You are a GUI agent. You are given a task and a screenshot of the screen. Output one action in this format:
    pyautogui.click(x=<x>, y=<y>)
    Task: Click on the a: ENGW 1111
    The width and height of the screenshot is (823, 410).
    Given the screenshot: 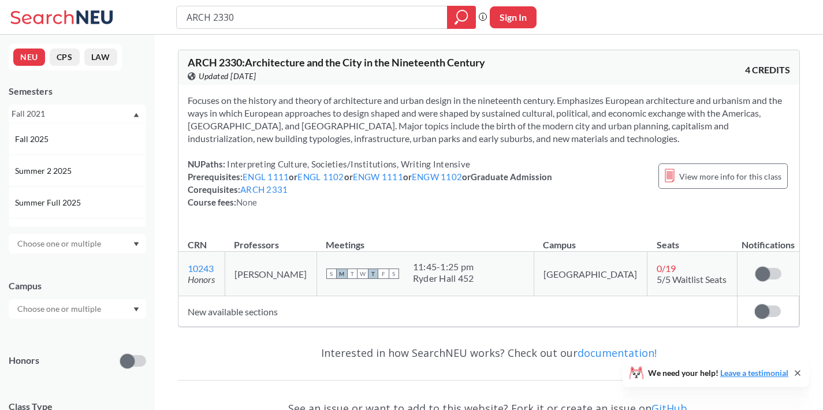 What is the action you would take?
    pyautogui.click(x=378, y=177)
    